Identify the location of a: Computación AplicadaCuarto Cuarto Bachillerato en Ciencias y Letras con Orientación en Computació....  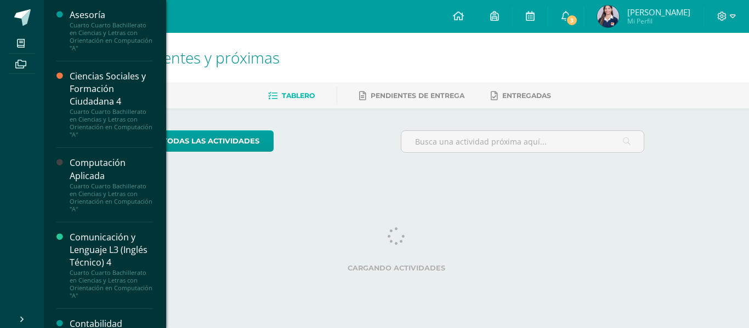
(111, 185).